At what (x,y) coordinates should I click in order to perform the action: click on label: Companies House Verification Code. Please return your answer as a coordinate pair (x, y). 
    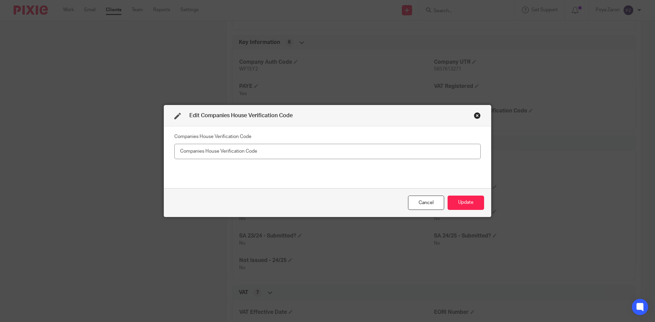
    Looking at the image, I should click on (213, 137).